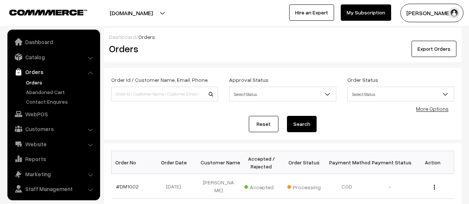 The width and height of the screenshot is (469, 204). Describe the element at coordinates (366, 13) in the screenshot. I see `a: My Subscription` at that location.